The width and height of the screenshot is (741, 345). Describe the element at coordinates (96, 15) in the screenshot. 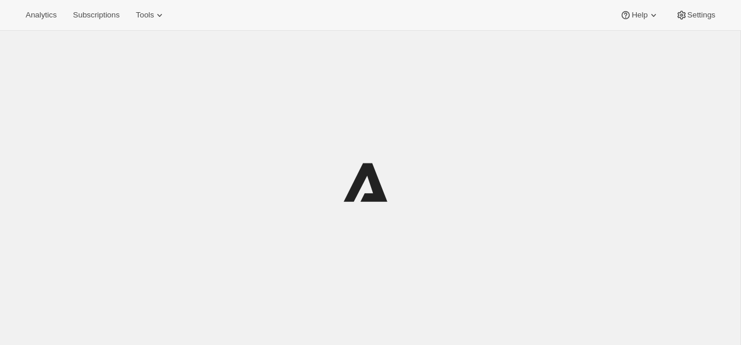

I see `span: Subscriptions` at that location.